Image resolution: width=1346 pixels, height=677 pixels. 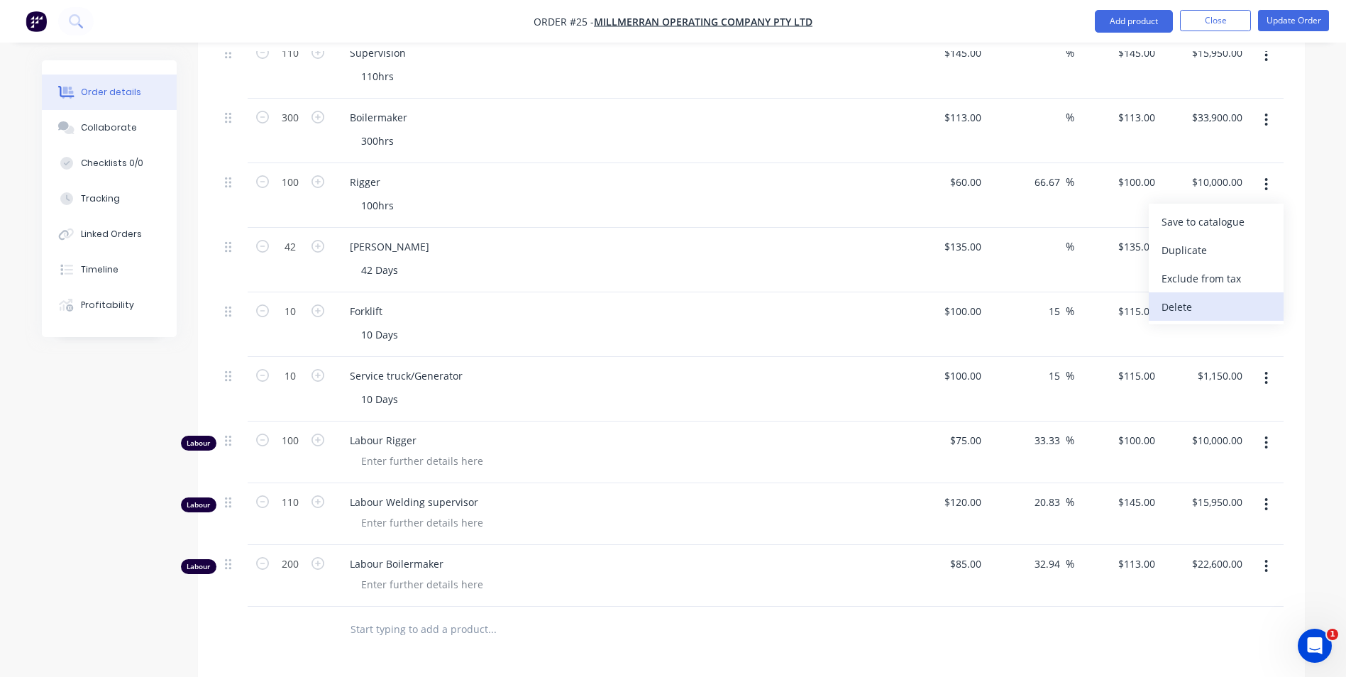 What do you see at coordinates (109, 128) in the screenshot?
I see `div: Collaborate` at bounding box center [109, 128].